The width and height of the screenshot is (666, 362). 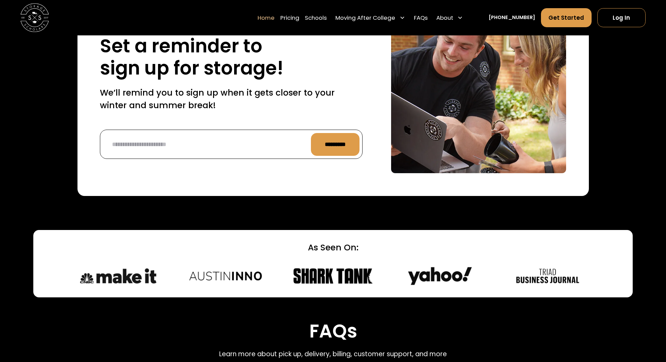 What do you see at coordinates (266, 18) in the screenshot?
I see `a: Home` at bounding box center [266, 18].